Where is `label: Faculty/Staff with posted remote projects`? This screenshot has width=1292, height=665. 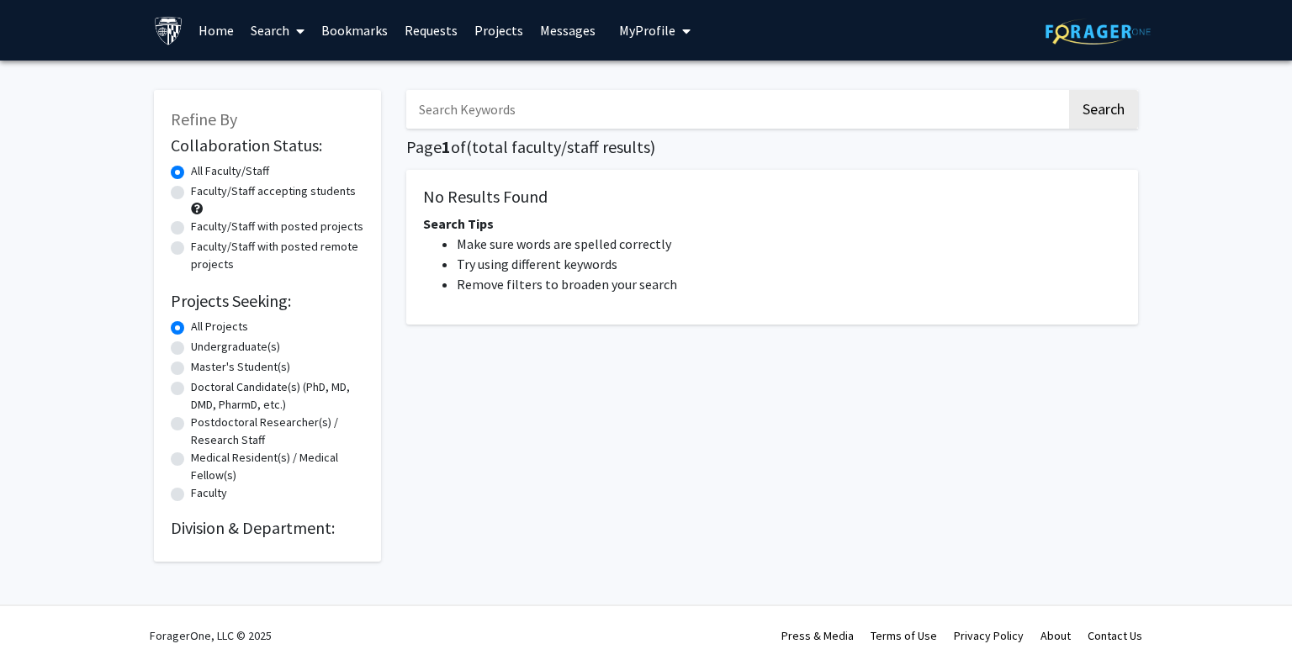
label: Faculty/Staff with posted remote projects is located at coordinates (278, 256).